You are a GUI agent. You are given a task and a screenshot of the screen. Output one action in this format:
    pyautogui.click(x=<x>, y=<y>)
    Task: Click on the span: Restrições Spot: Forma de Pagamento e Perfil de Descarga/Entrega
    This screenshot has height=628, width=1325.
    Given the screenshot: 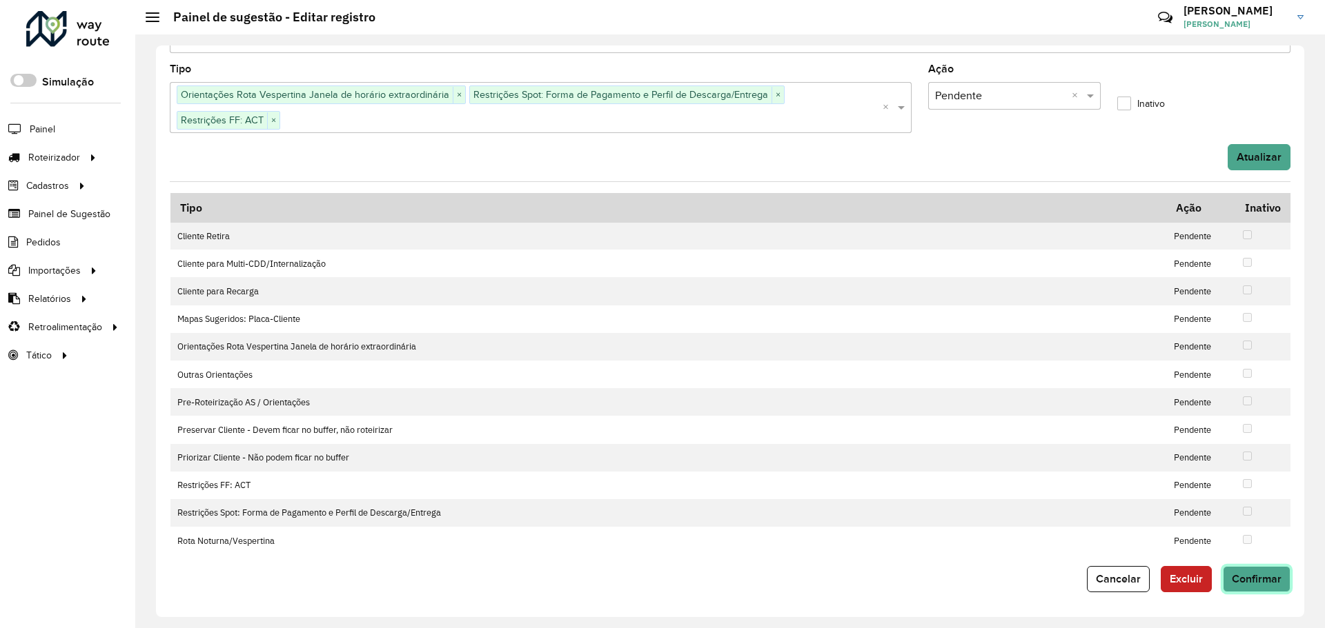 What is the action you would take?
    pyautogui.click(x=620, y=95)
    